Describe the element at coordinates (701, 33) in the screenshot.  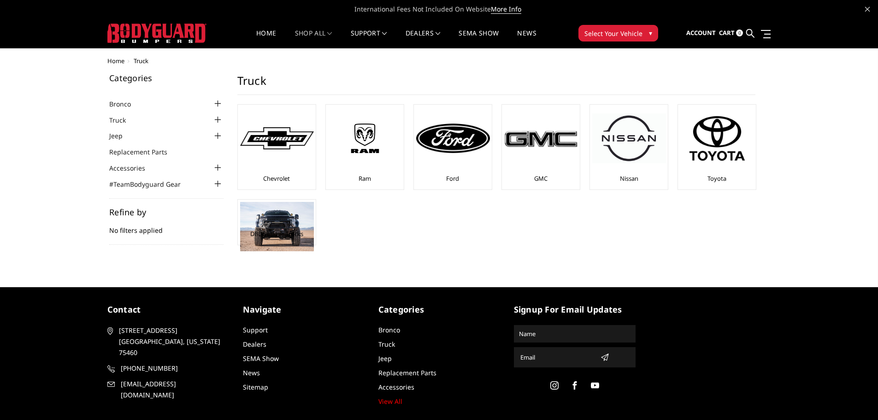
I see `span: Account` at that location.